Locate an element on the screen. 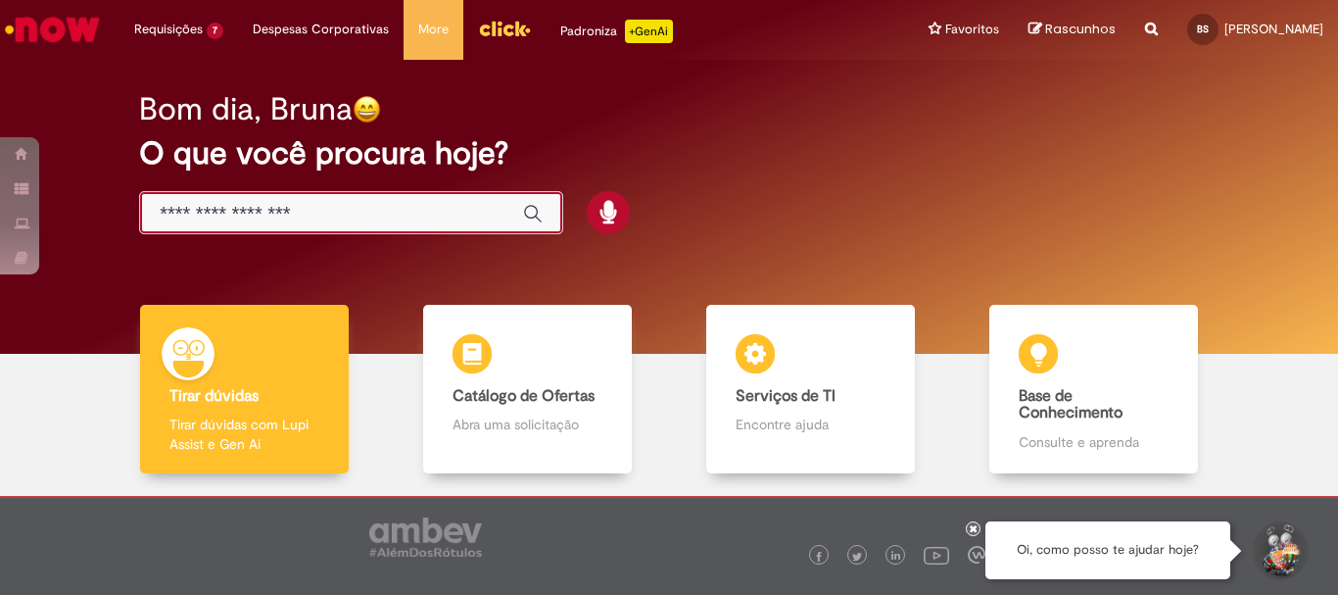 This screenshot has width=1338, height=595. img: happy-face.png is located at coordinates (366, 109).